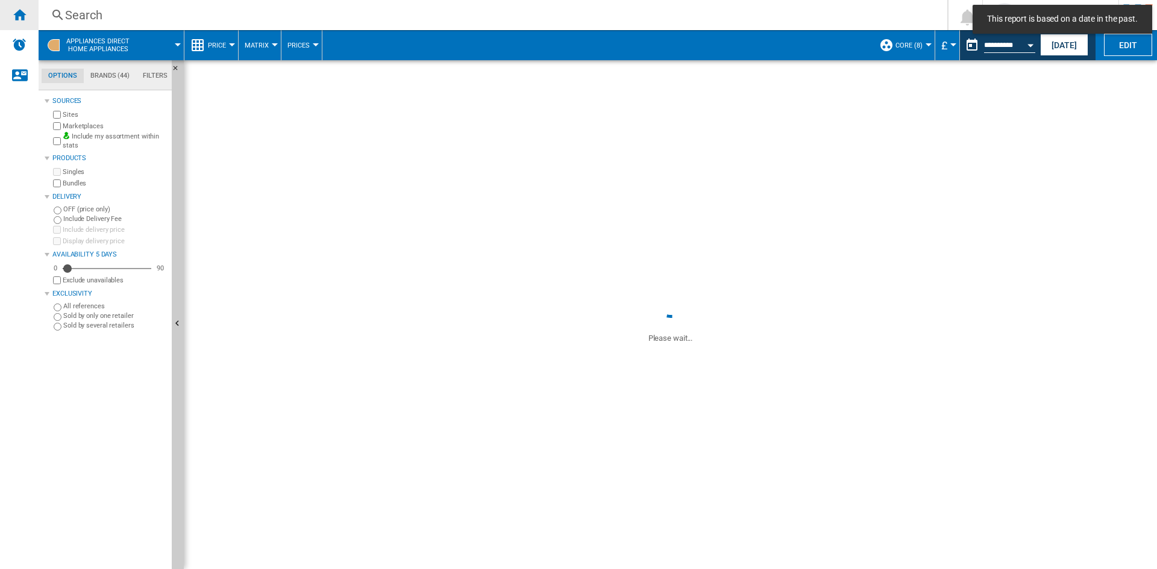 The image size is (1157, 569). What do you see at coordinates (19, 45) in the screenshot?
I see `img: alerts-logo.svg` at bounding box center [19, 45].